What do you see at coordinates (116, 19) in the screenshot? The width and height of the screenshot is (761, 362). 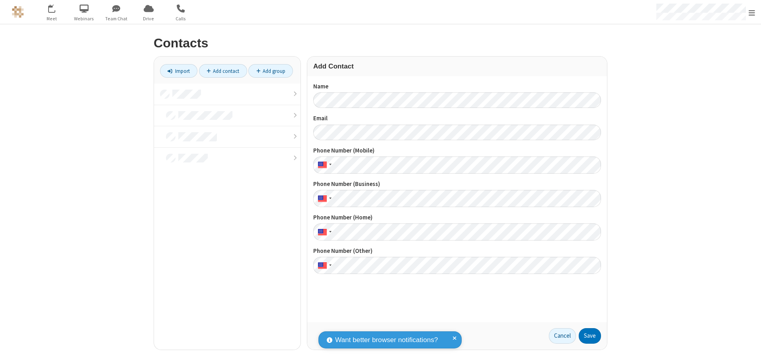 I see `span: Team Chat` at bounding box center [116, 19].